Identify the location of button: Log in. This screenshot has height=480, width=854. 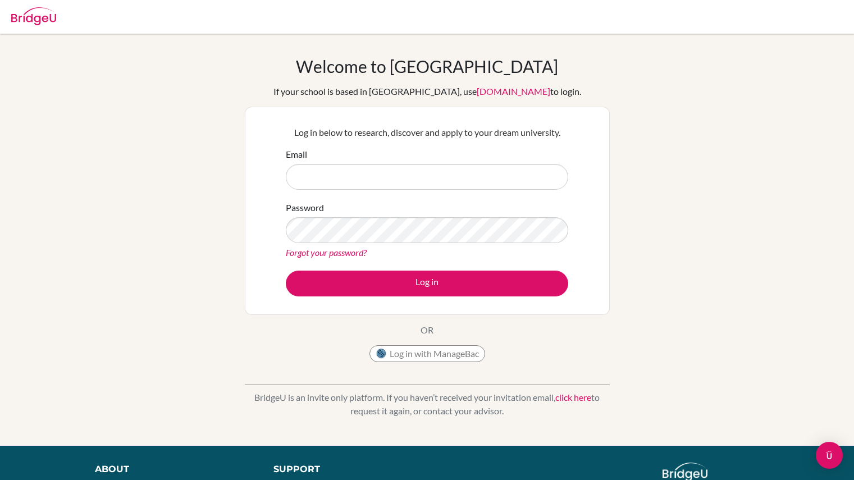
(427, 284).